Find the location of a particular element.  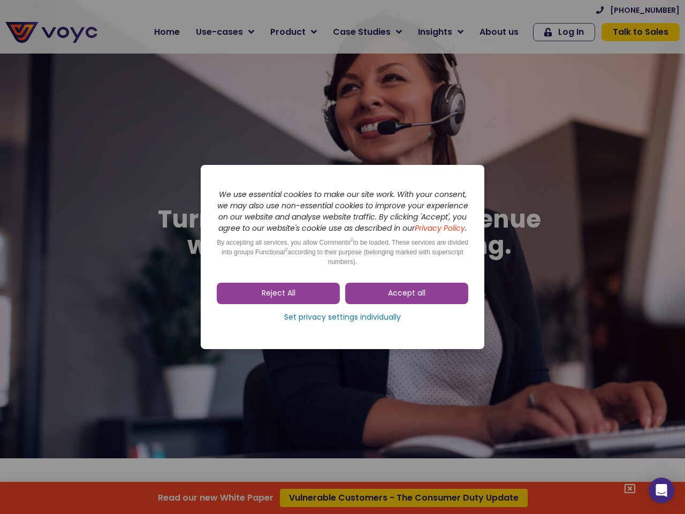

i: We use essential cookies to make our site work. With your consent, we may also use non-essential ... is located at coordinates (343, 211).